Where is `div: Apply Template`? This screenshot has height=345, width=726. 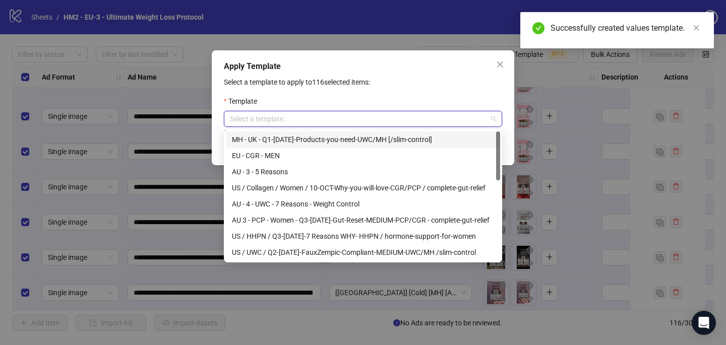 div: Apply Template is located at coordinates (363, 67).